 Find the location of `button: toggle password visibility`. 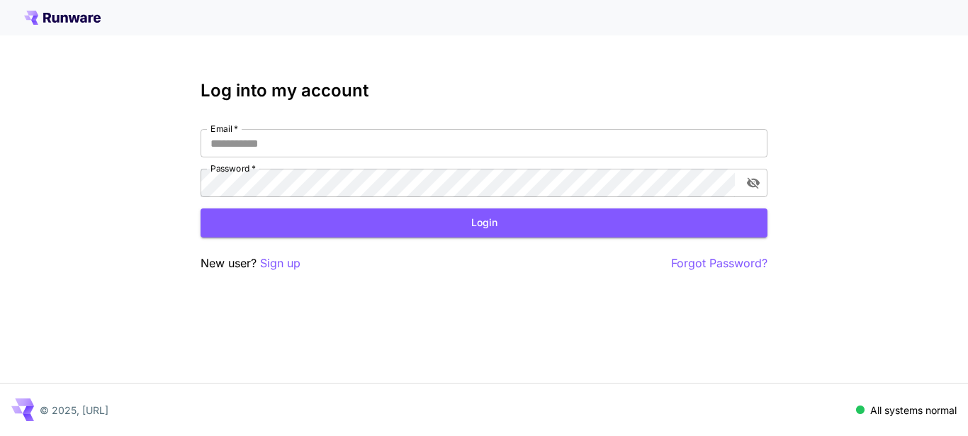

button: toggle password visibility is located at coordinates (753, 183).